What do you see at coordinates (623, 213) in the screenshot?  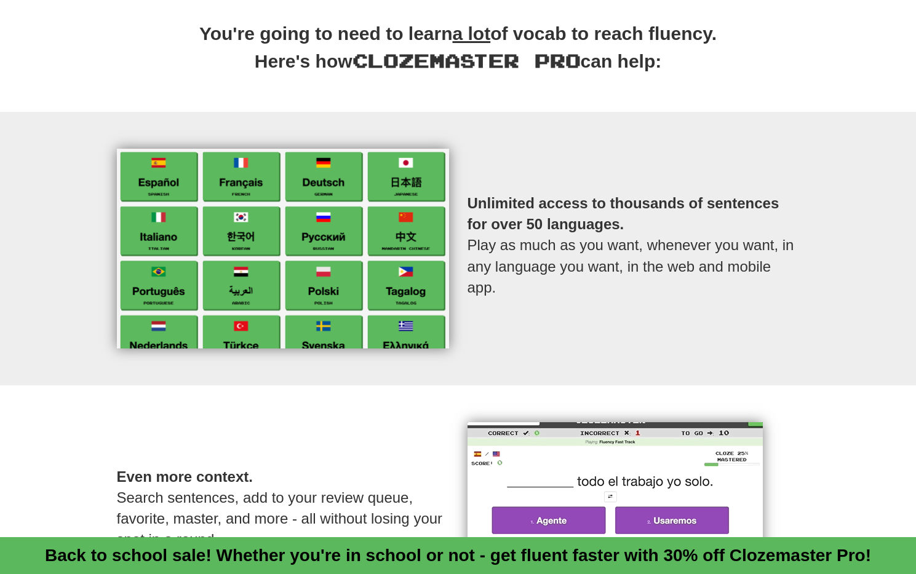 I see `strong: Unlimited access to thousands of sentences for over 50 languages.` at bounding box center [623, 213].